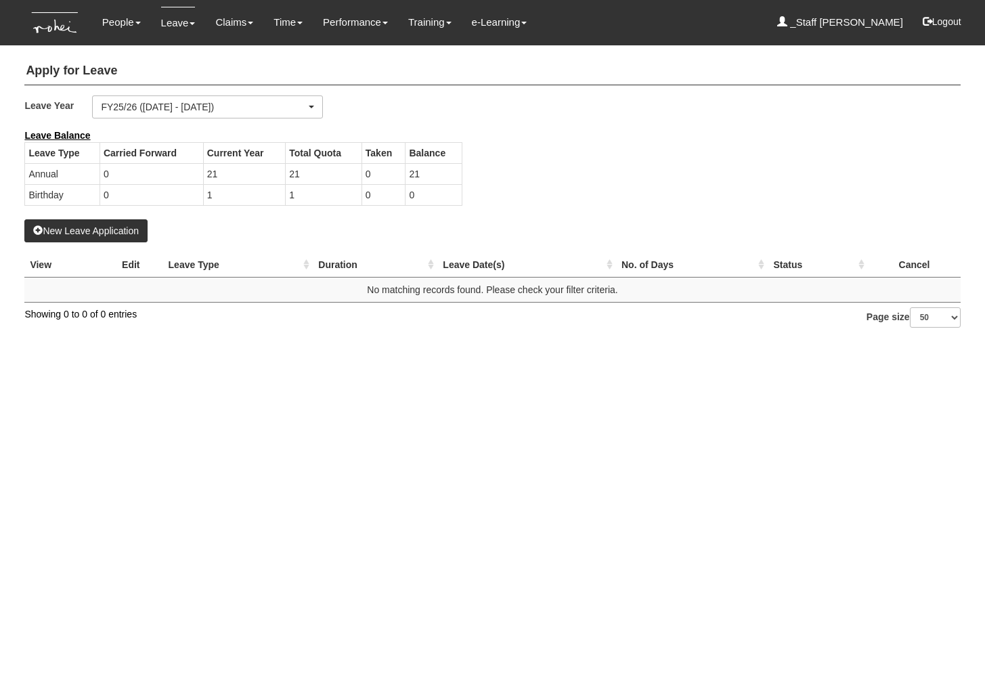 Image resolution: width=985 pixels, height=679 pixels. Describe the element at coordinates (62, 173) in the screenshot. I see `td: Annual` at that location.